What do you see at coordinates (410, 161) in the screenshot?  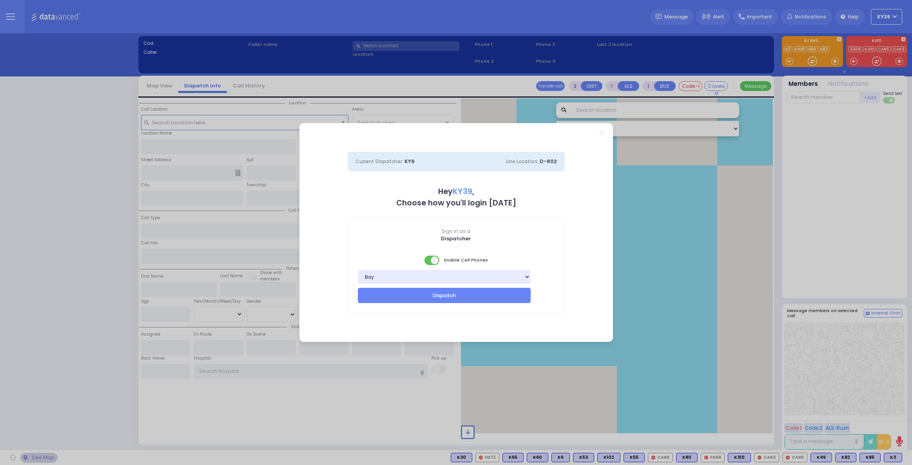 I see `span: KY9` at bounding box center [410, 161].